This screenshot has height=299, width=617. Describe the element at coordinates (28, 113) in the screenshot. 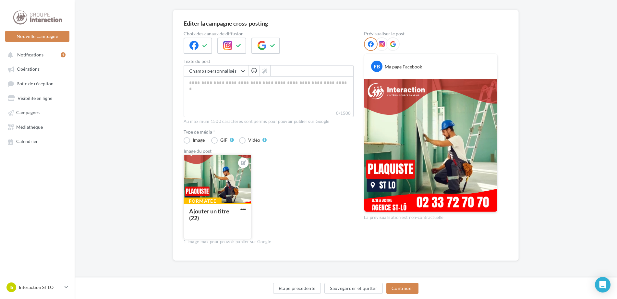

I see `span: Campagnes` at that location.